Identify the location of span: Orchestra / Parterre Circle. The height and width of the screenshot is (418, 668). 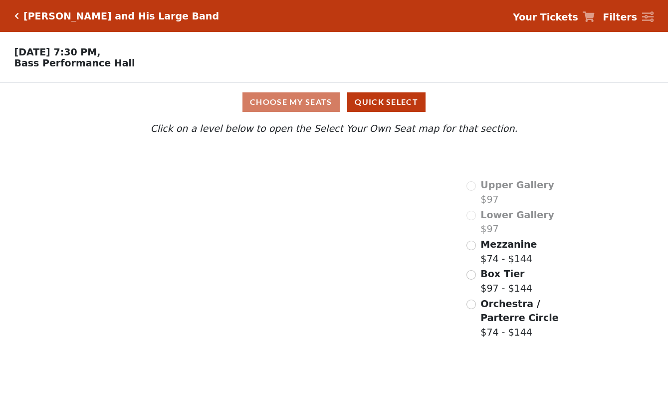
(520, 310).